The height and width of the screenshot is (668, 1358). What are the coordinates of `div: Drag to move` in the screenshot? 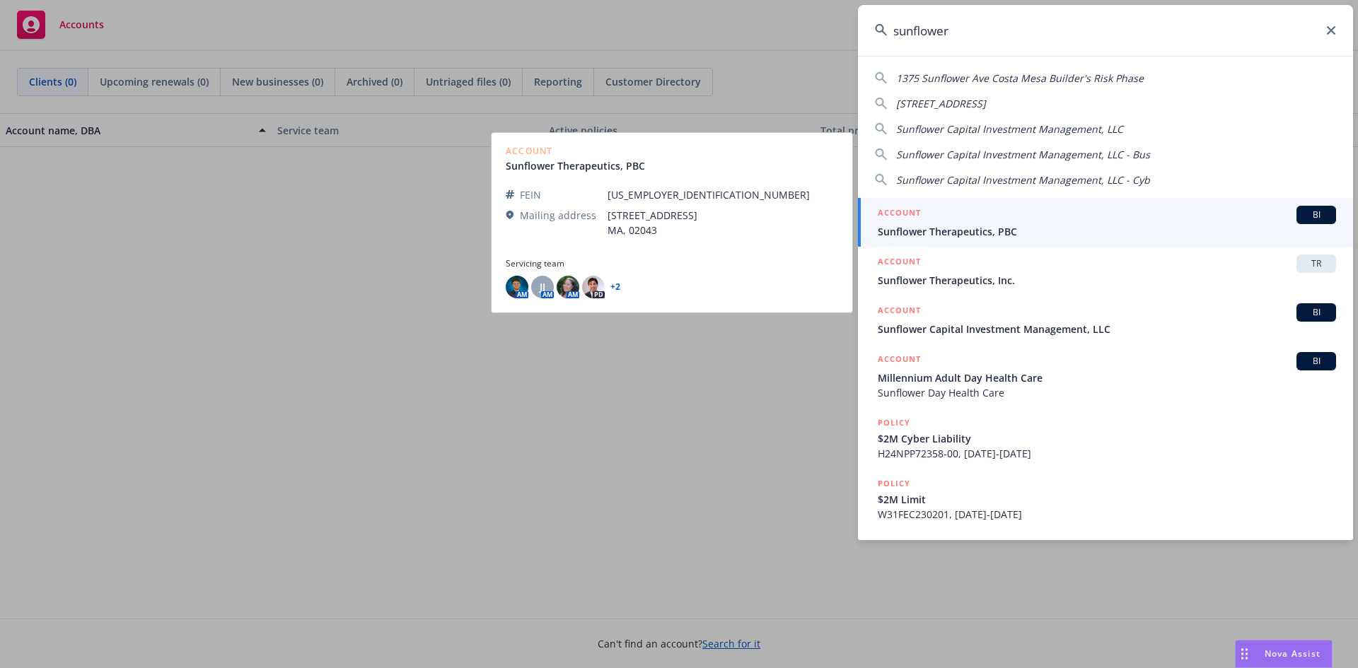 It's located at (1244, 654).